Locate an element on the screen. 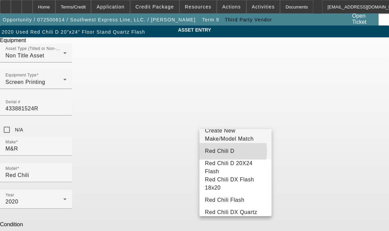 The width and height of the screenshot is (389, 231). mat-label: Year is located at coordinates (10, 195).